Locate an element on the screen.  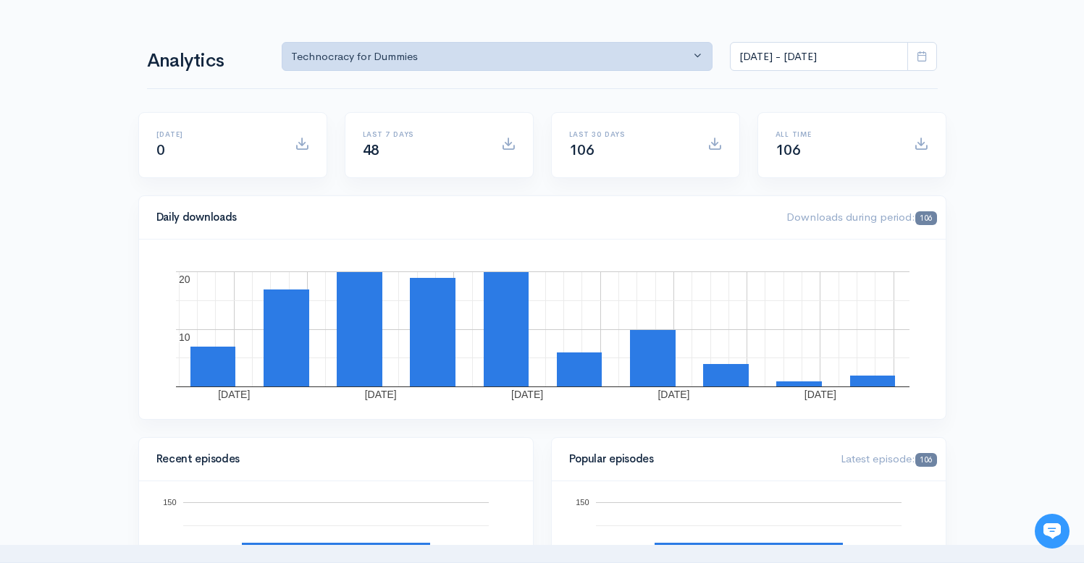
span: 0 is located at coordinates (161, 150).